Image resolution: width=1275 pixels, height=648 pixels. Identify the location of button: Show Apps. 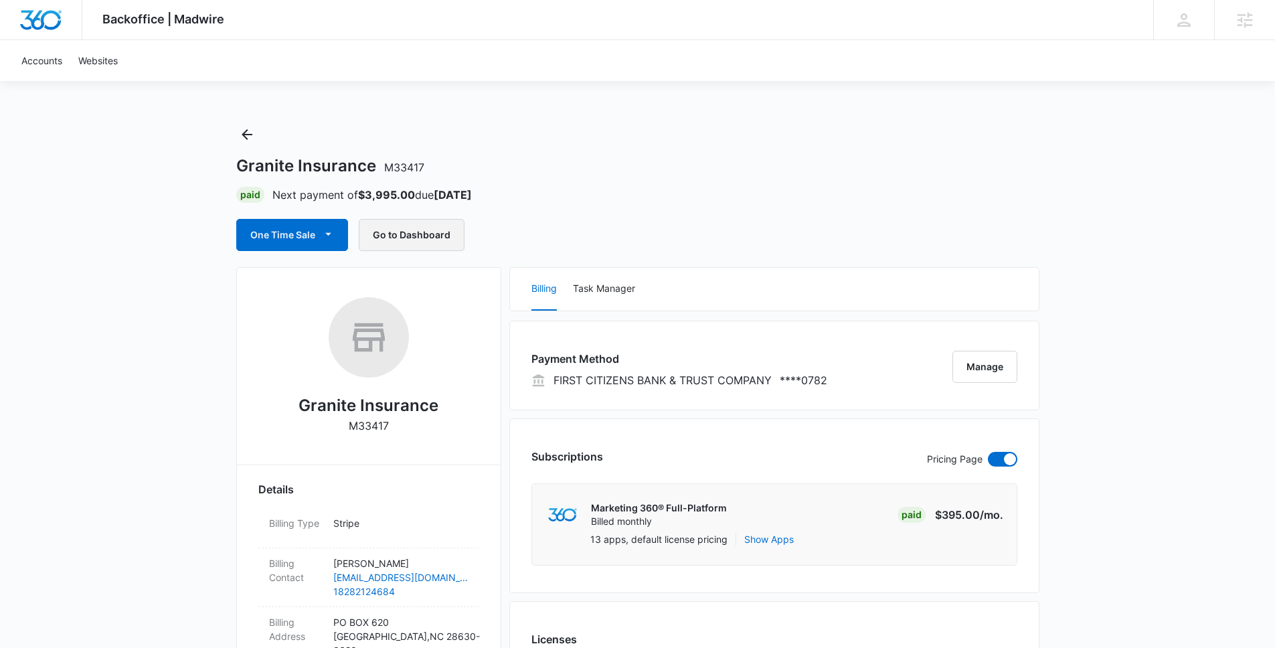
(769, 539).